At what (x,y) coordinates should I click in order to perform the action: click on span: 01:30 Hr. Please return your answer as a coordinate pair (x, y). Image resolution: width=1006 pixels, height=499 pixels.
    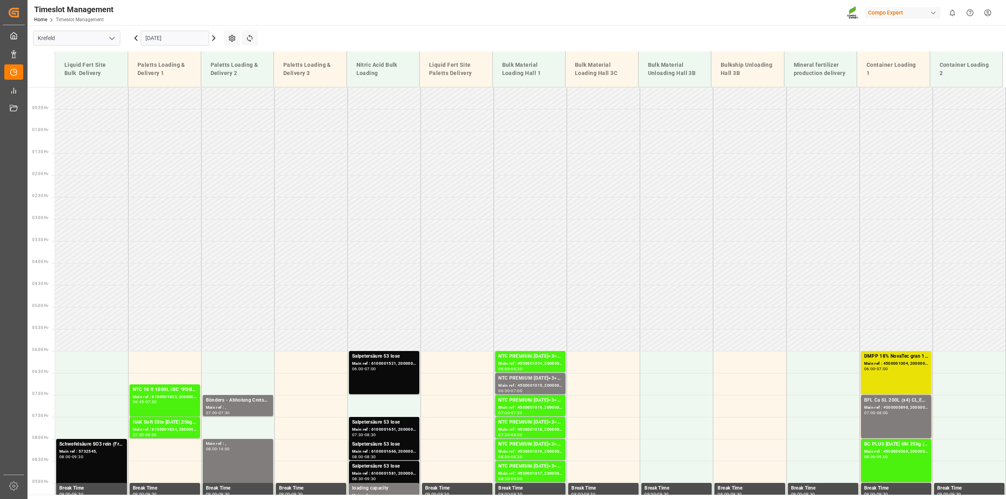
    Looking at the image, I should click on (40, 152).